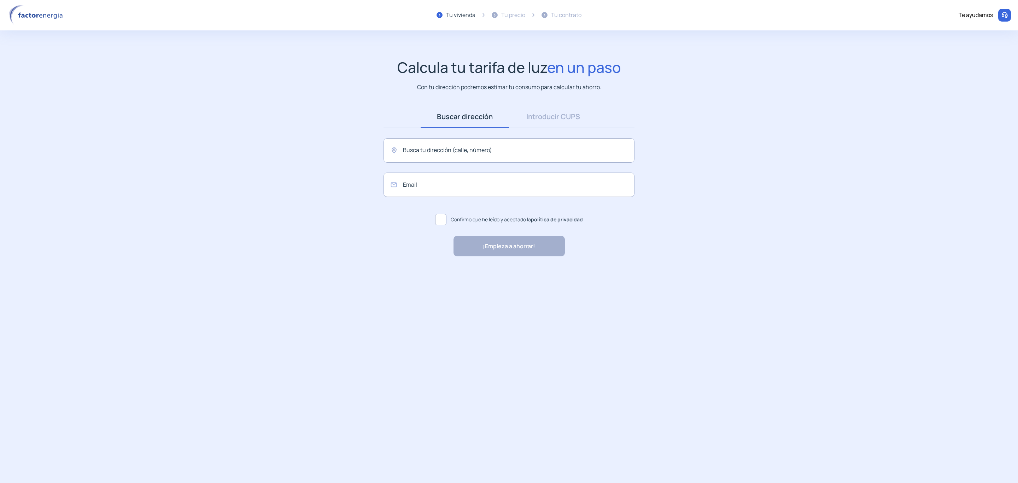 The height and width of the screenshot is (483, 1018). What do you see at coordinates (509, 87) in the screenshot?
I see `p: Con tu dirección podremos estimar tu consumo para calcular tu ahorro.` at bounding box center [509, 87].